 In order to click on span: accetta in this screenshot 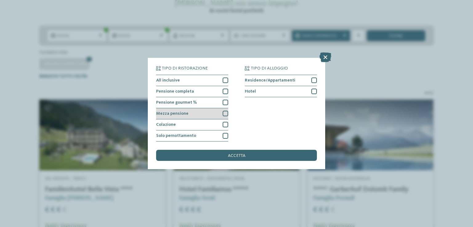, I will do `click(236, 156)`.